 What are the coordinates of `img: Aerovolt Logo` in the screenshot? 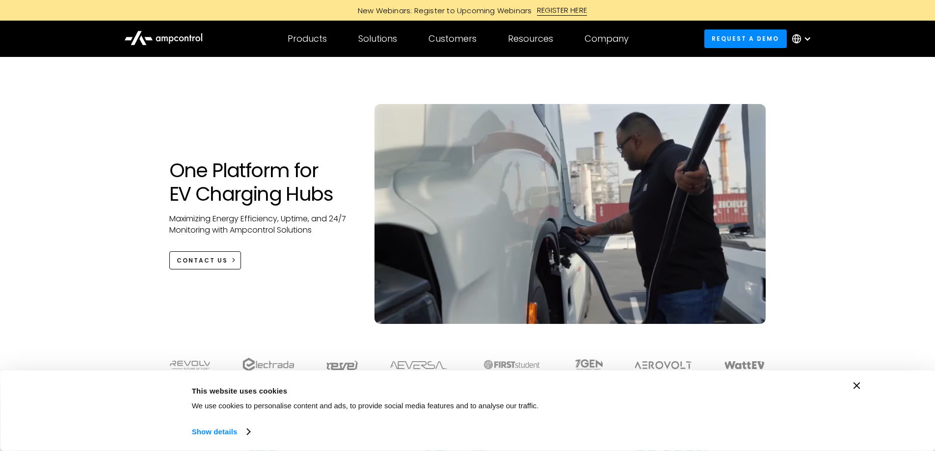 It's located at (663, 365).